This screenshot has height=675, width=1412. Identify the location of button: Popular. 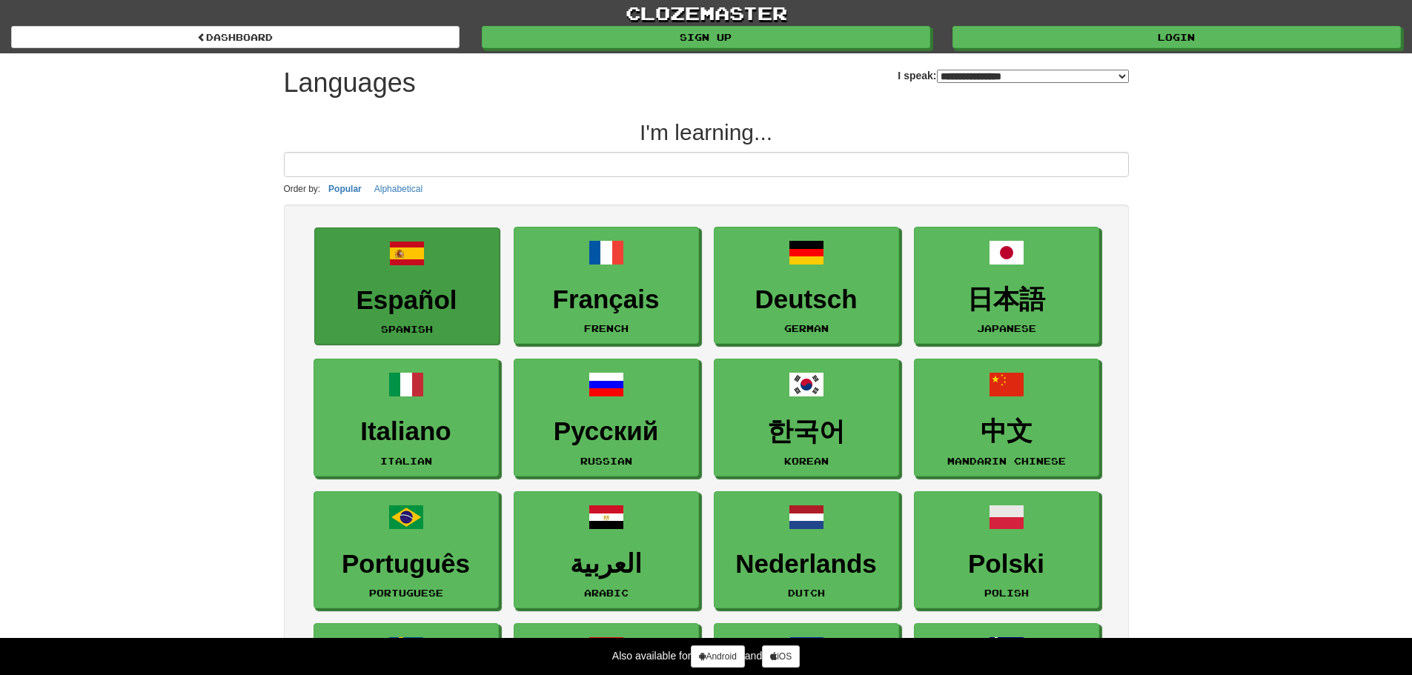
(345, 189).